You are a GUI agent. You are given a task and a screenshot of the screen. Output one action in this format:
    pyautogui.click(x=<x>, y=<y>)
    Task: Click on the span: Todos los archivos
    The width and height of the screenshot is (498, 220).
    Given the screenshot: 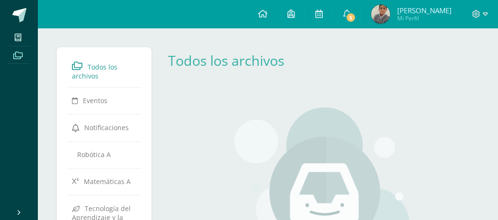 What is the action you would take?
    pyautogui.click(x=95, y=71)
    